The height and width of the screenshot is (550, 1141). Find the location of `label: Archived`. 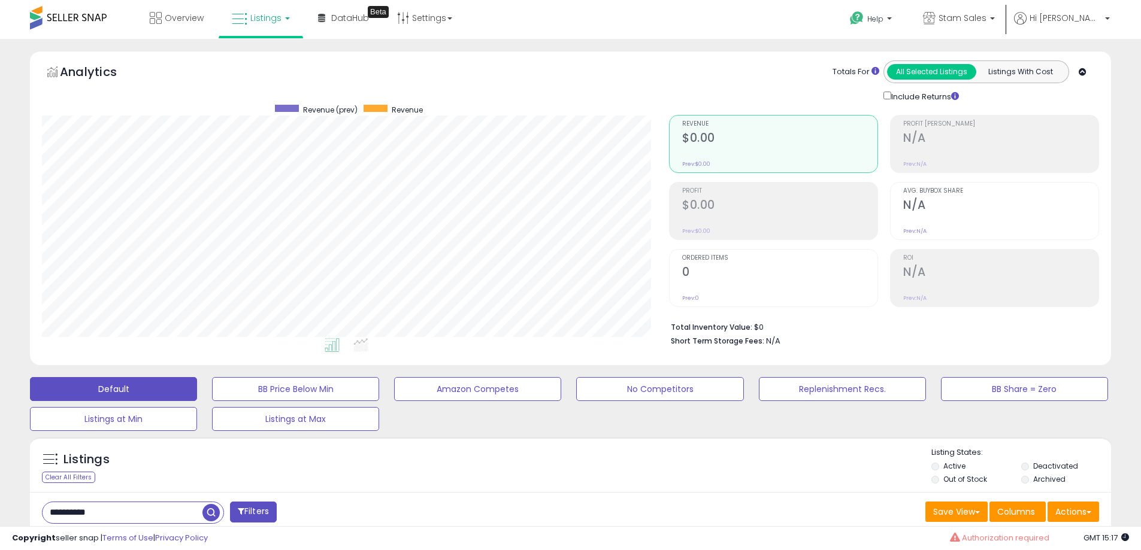

label: Archived is located at coordinates (1049, 479).